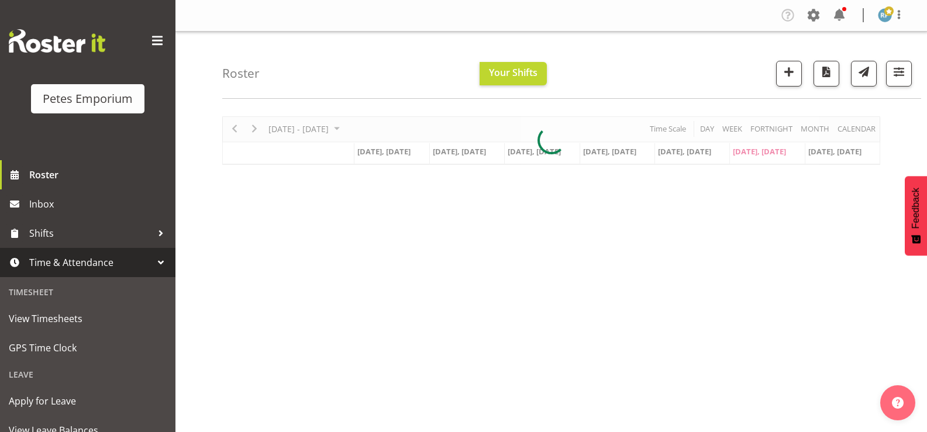 Image resolution: width=927 pixels, height=432 pixels. I want to click on span: GPS Time Clock, so click(88, 348).